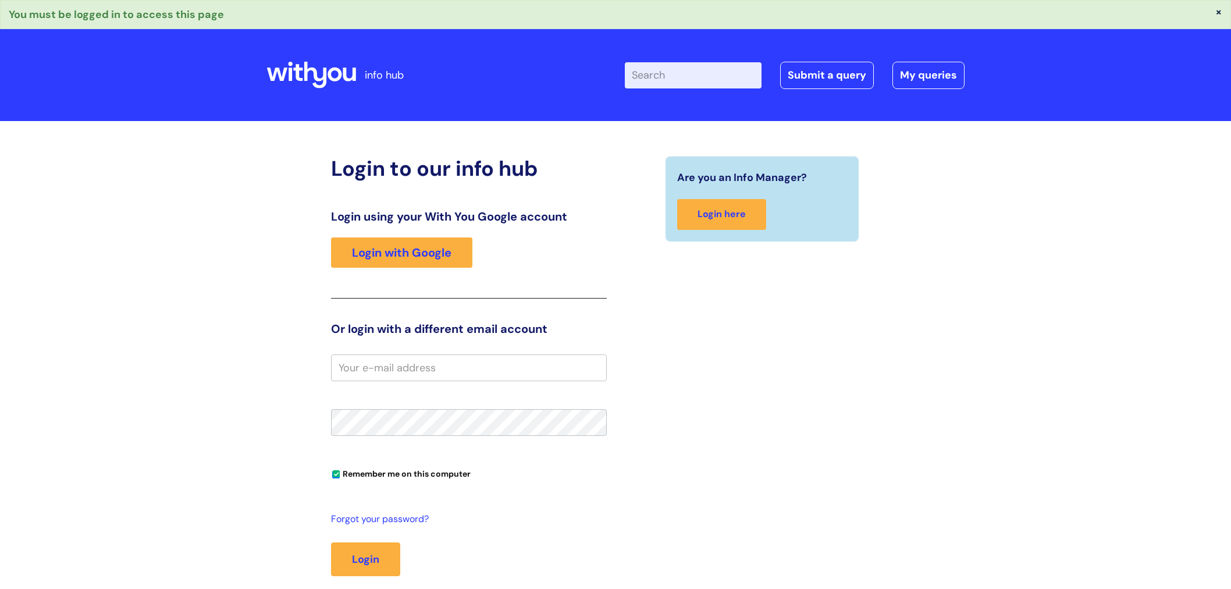 The height and width of the screenshot is (589, 1231). I want to click on a: Login with Google, so click(401, 252).